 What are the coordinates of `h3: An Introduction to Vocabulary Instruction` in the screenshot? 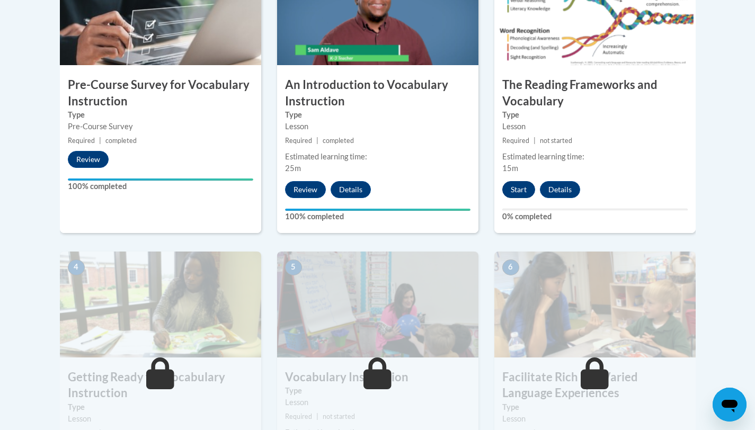 It's located at (378, 93).